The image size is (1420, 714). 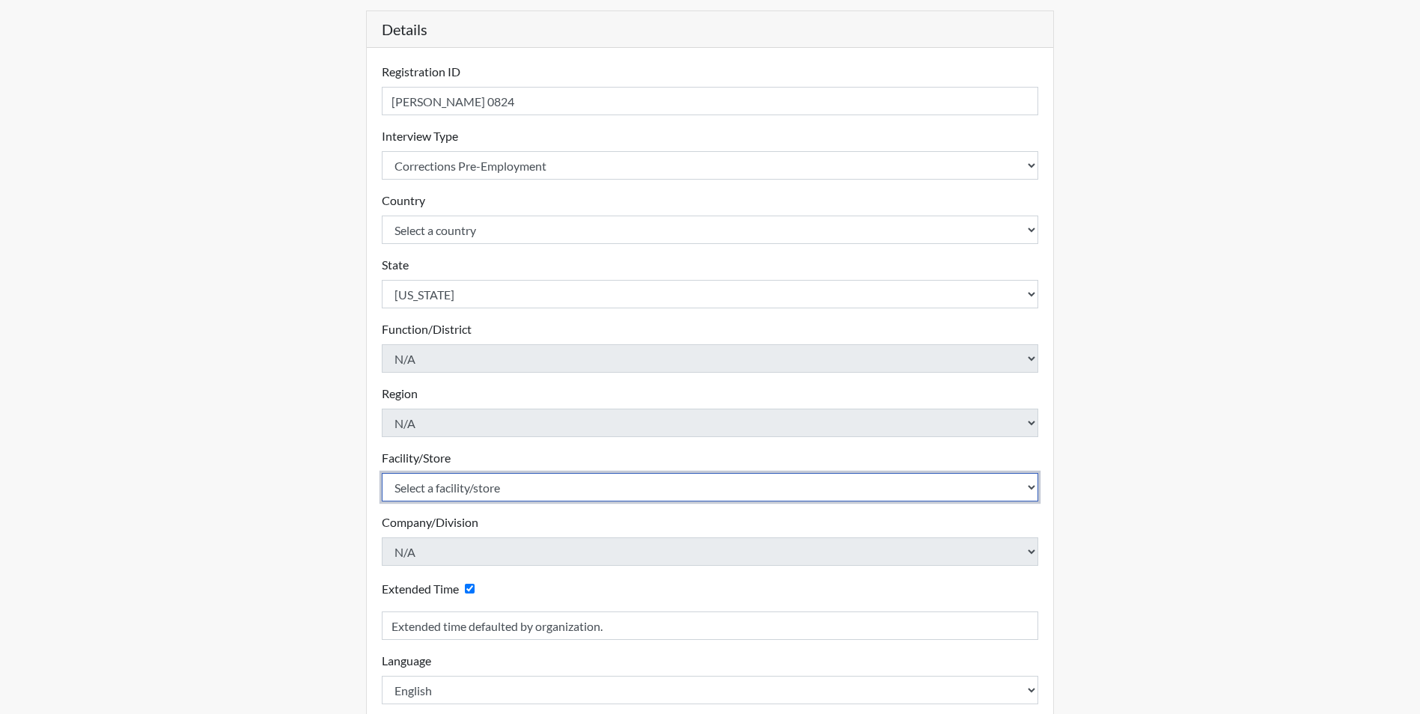 What do you see at coordinates (420, 136) in the screenshot?
I see `label: Interview Type` at bounding box center [420, 136].